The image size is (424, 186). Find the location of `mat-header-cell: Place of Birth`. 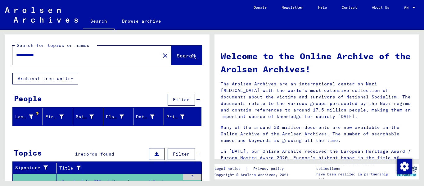

mat-header-cell: Place of Birth is located at coordinates (118, 117).